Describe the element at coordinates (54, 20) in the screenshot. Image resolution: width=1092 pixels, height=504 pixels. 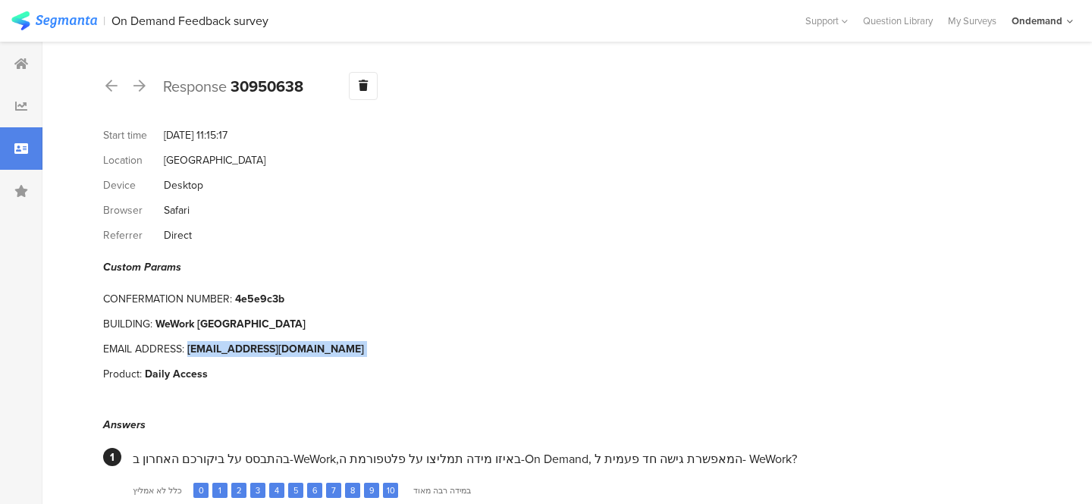
I see `img: segmanta logo` at that location.